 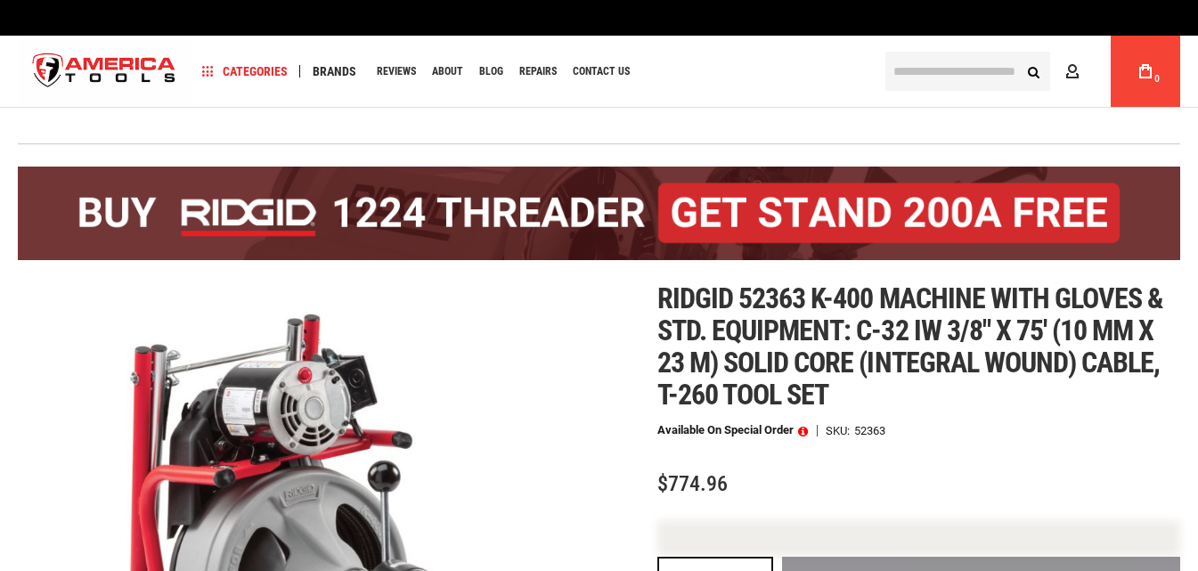 What do you see at coordinates (692, 484) in the screenshot?
I see `span: $774.96` at bounding box center [692, 484].